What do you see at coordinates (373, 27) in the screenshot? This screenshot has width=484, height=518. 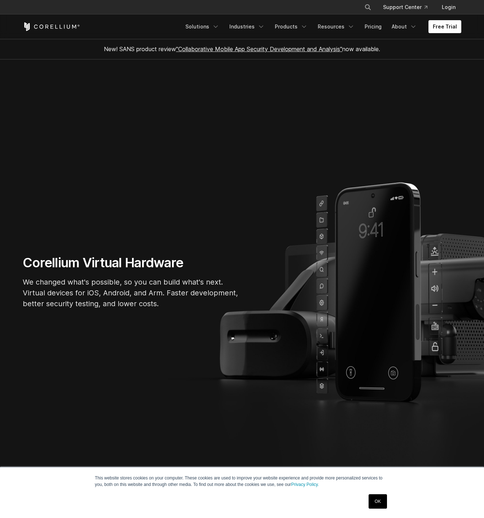 I see `a: Pricing` at bounding box center [373, 27].